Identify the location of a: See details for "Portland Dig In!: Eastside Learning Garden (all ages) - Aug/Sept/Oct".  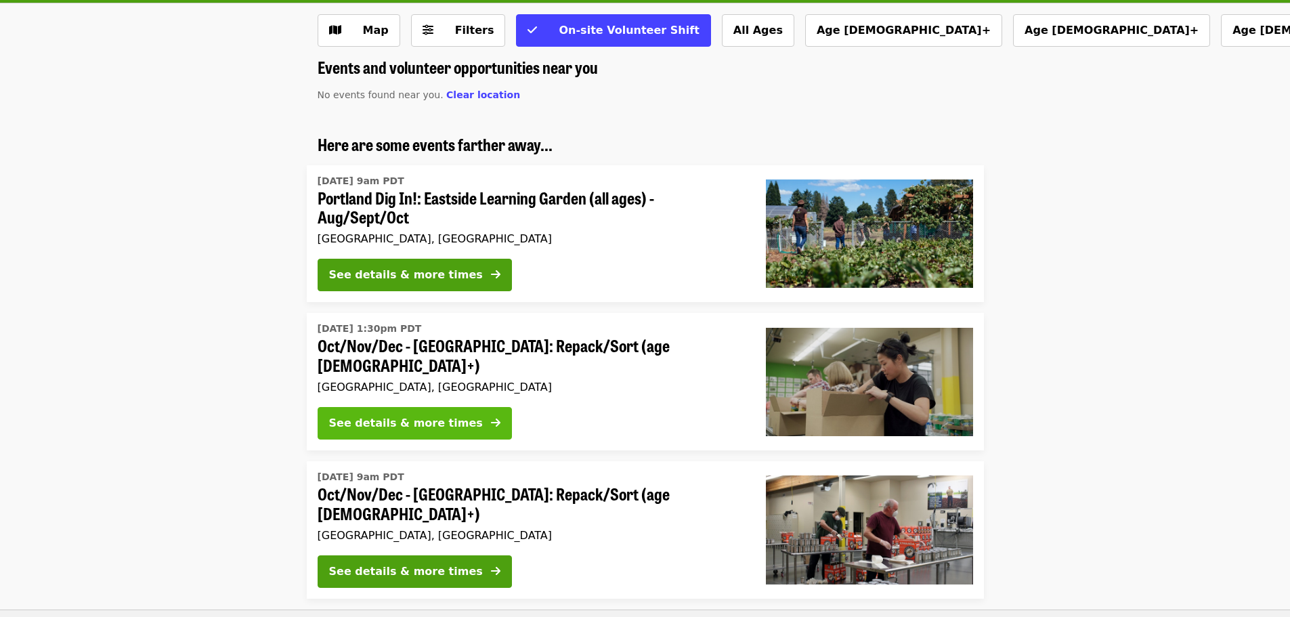
(646, 234).